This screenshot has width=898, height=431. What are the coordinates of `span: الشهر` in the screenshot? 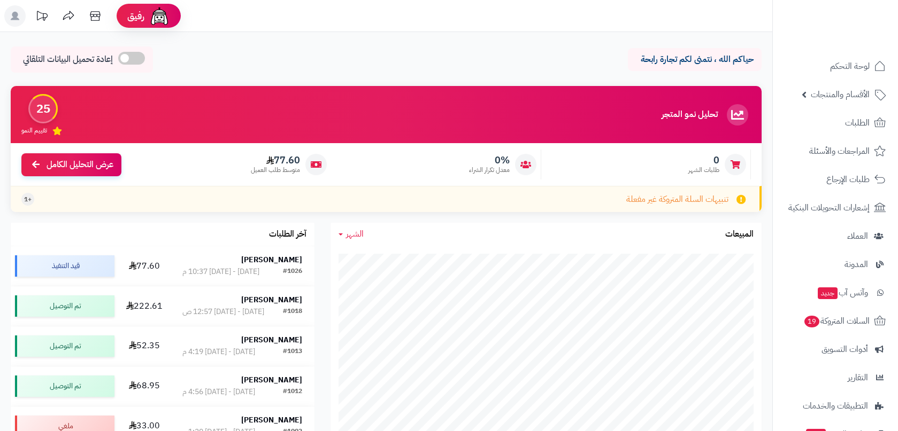 It's located at (354, 234).